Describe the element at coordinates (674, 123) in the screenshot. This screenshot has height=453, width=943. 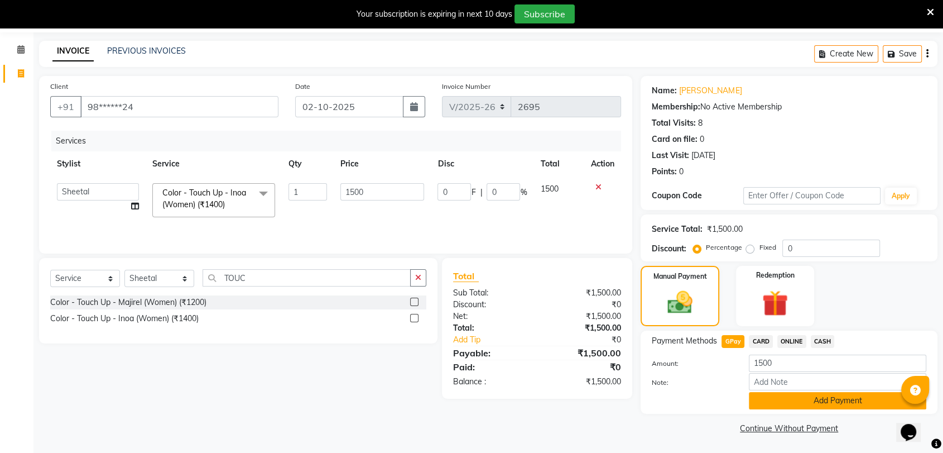
I see `div: Total Visits:` at that location.